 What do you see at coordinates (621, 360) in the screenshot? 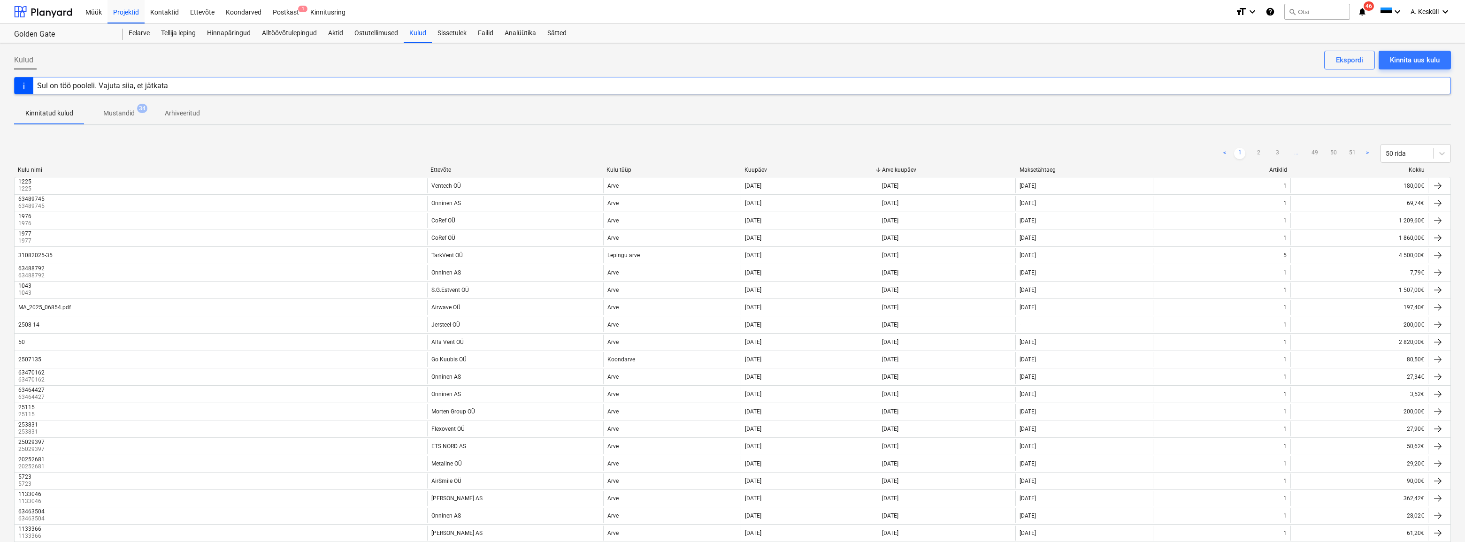
I see `div: Koondarve` at bounding box center [621, 360].